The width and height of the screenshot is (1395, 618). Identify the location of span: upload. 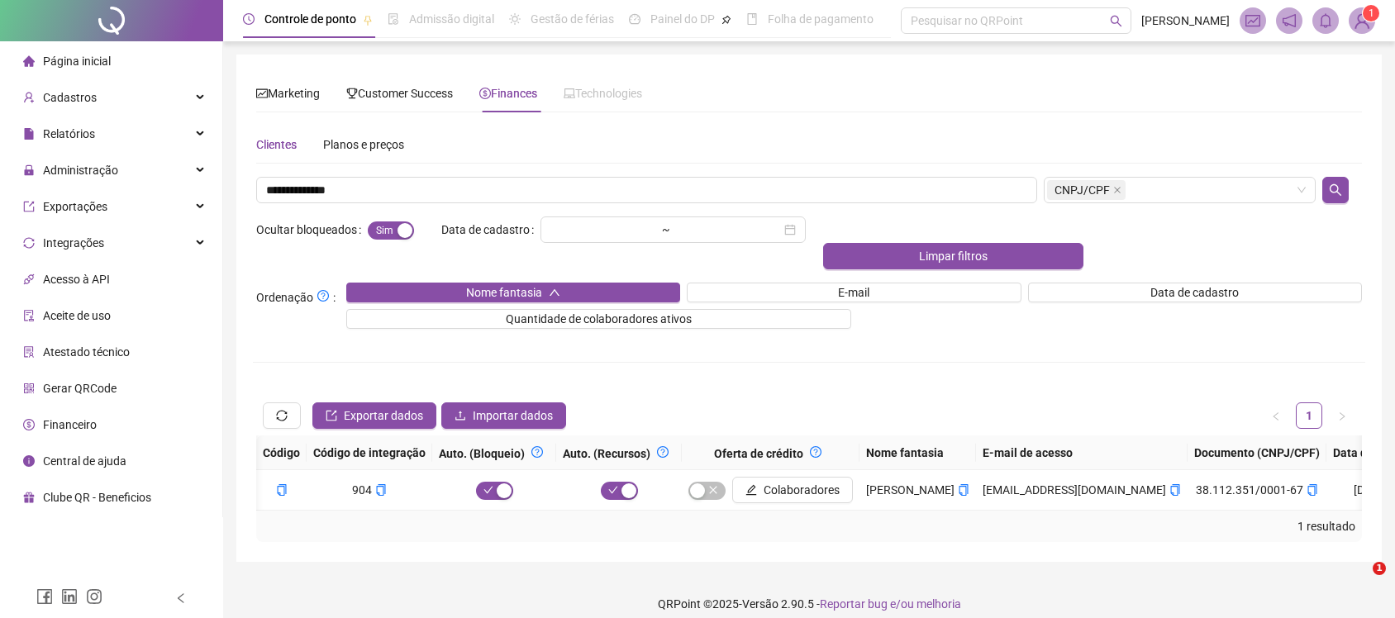
(460, 416).